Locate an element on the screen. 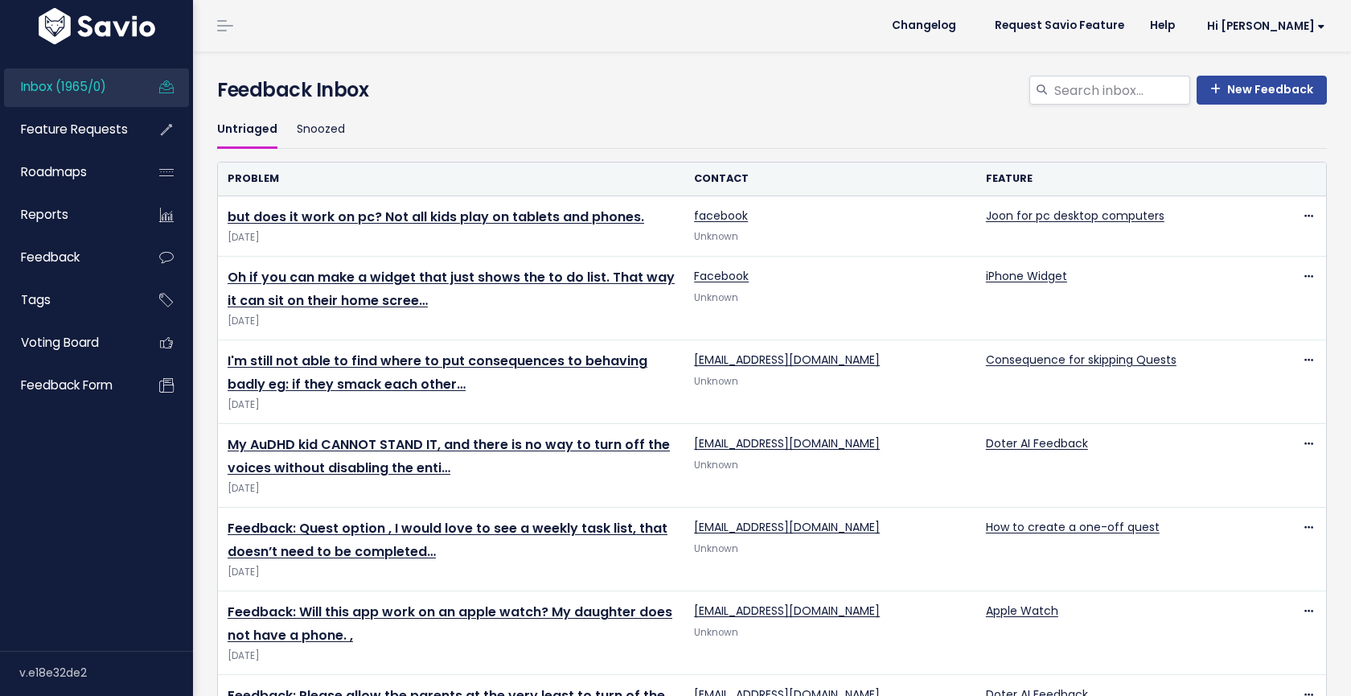 The height and width of the screenshot is (696, 1351). a: I'm still not able to find where to put consequences to behaving badly eg: if they smack each other… is located at coordinates (437, 372).